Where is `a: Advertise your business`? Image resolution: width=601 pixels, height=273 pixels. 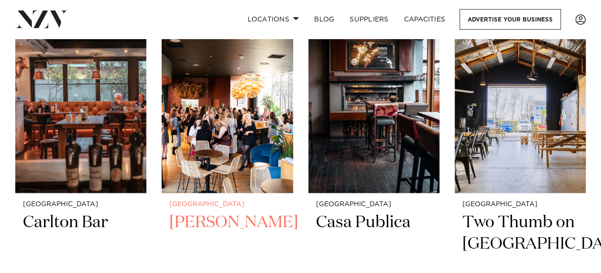
a: Advertise your business is located at coordinates (510, 19).